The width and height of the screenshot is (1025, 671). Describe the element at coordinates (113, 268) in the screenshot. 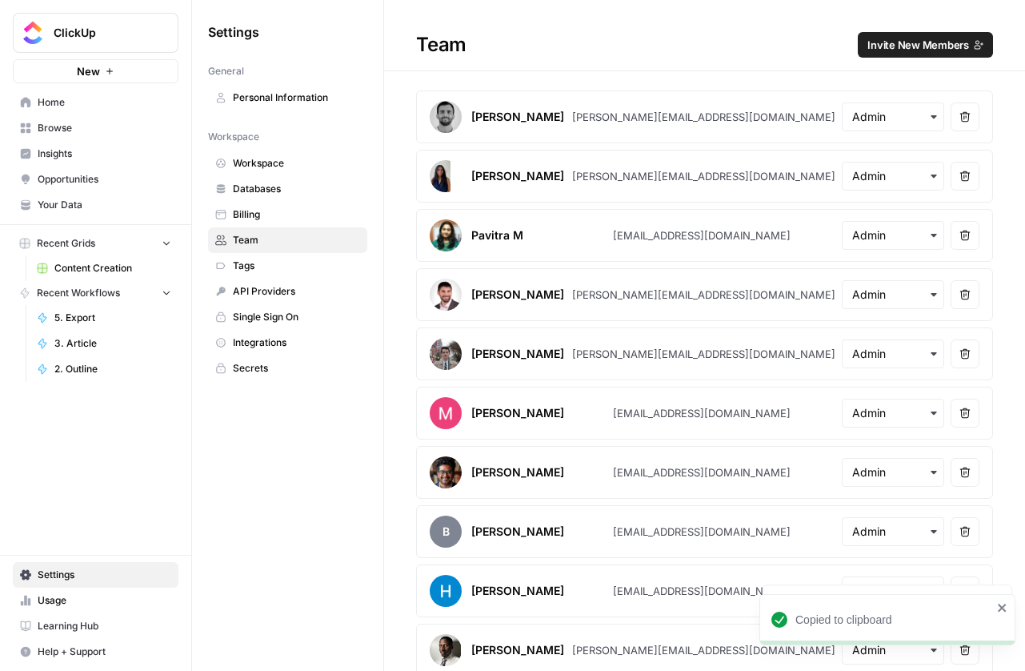

I see `span: Content Creation` at that location.